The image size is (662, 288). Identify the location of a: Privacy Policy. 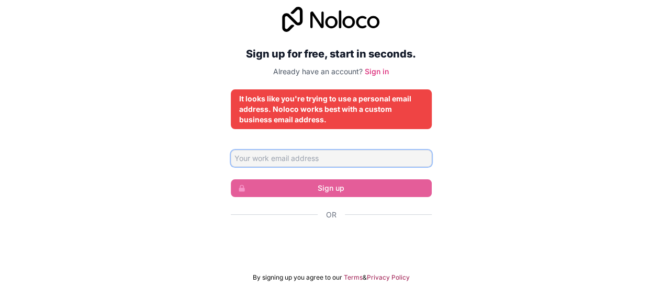
(388, 278).